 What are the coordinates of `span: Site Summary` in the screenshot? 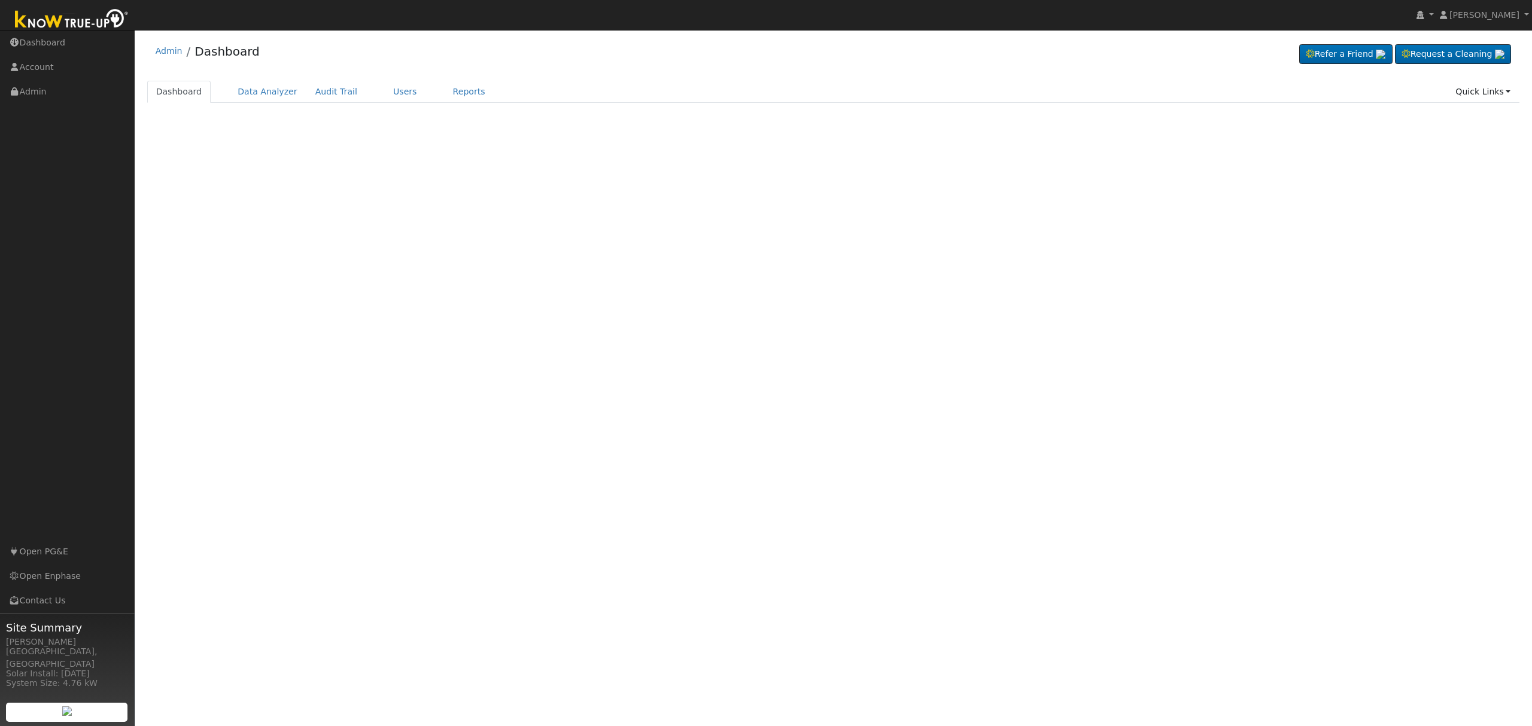 It's located at (67, 628).